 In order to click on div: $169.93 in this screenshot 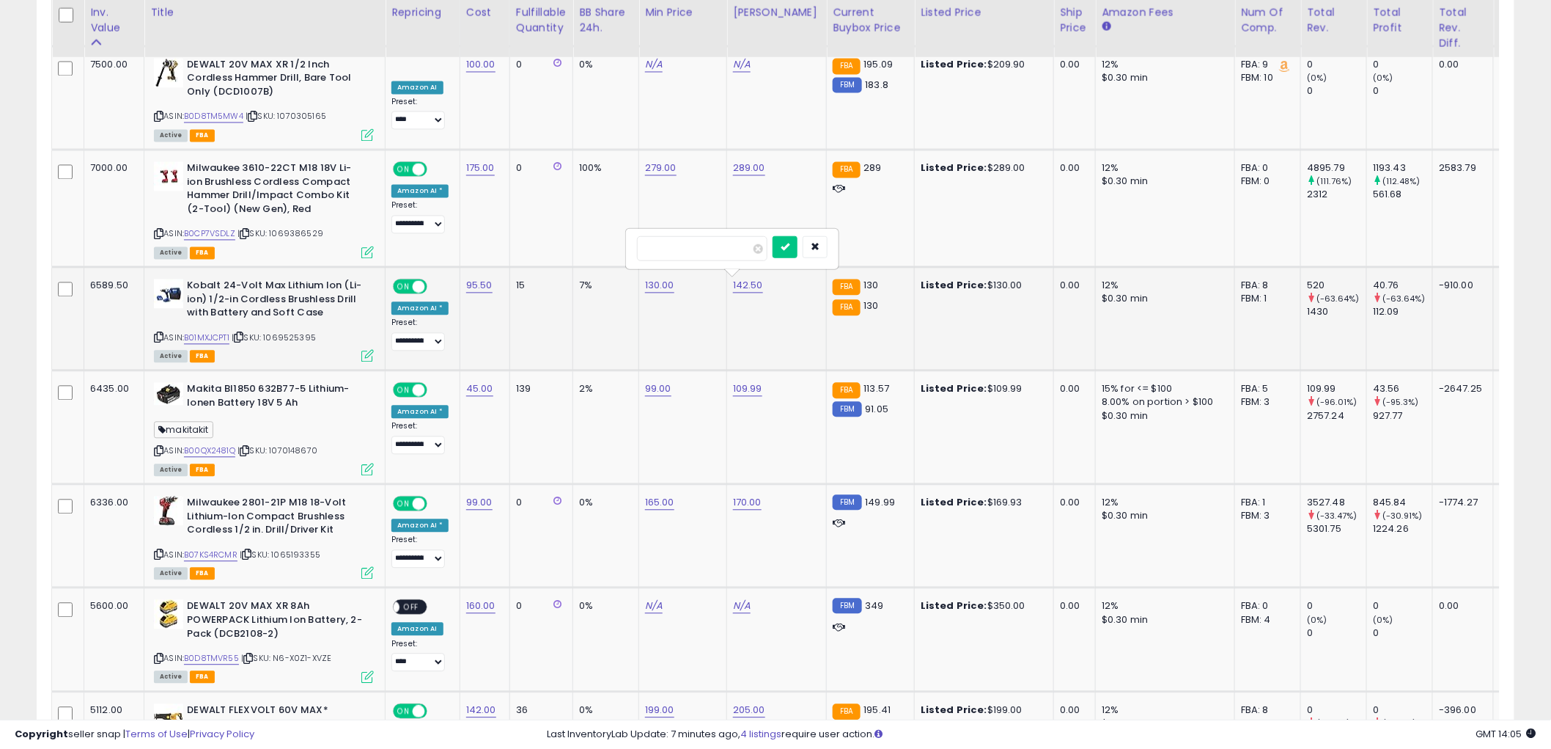, I will do `click(982, 503)`.